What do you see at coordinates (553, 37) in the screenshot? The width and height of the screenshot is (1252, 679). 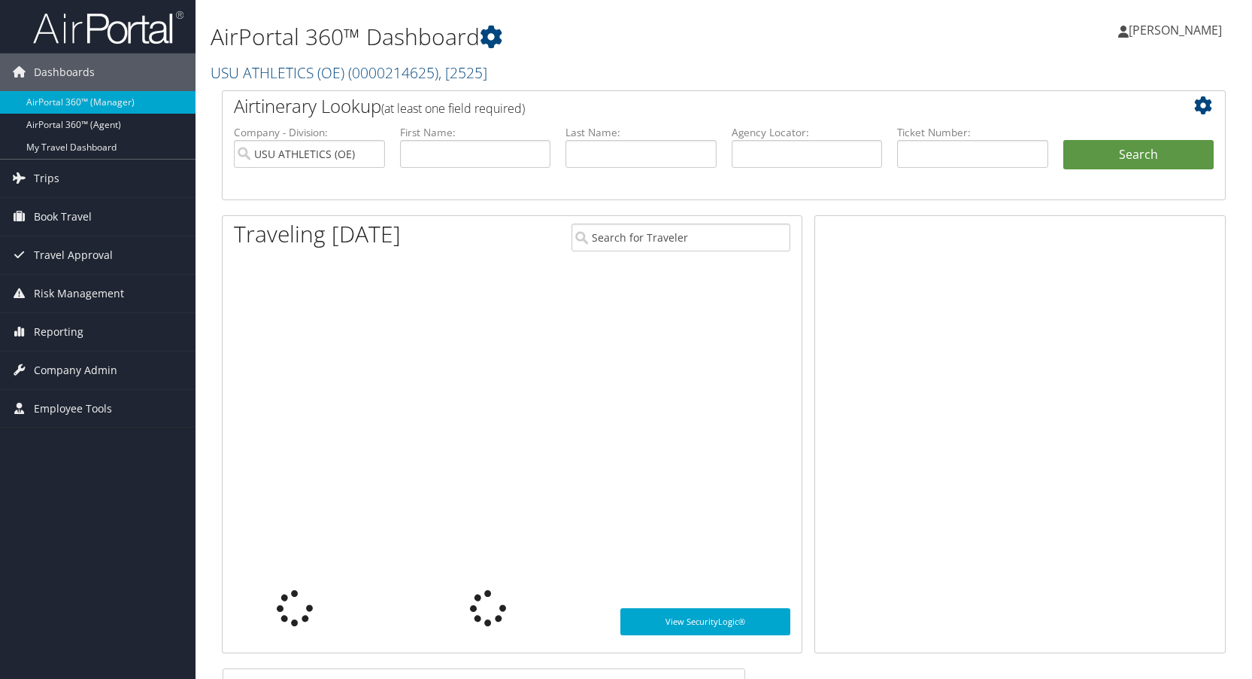 I see `h1: AirPortal 360™ Dashboard` at bounding box center [553, 37].